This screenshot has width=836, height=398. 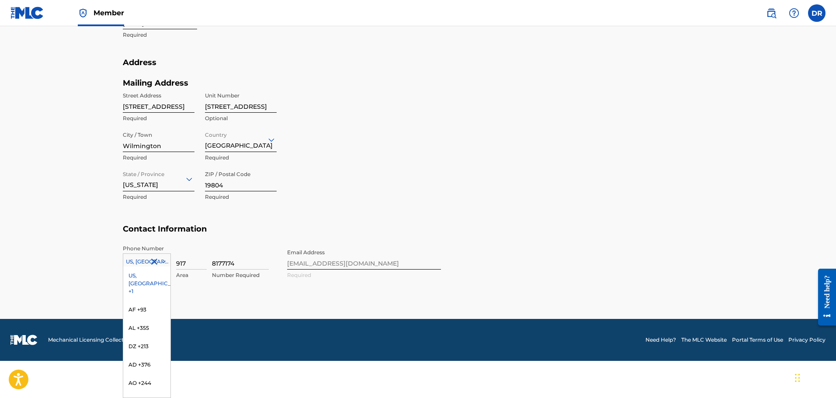 What do you see at coordinates (83, 13) in the screenshot?
I see `img: Top Rightsholder` at bounding box center [83, 13].